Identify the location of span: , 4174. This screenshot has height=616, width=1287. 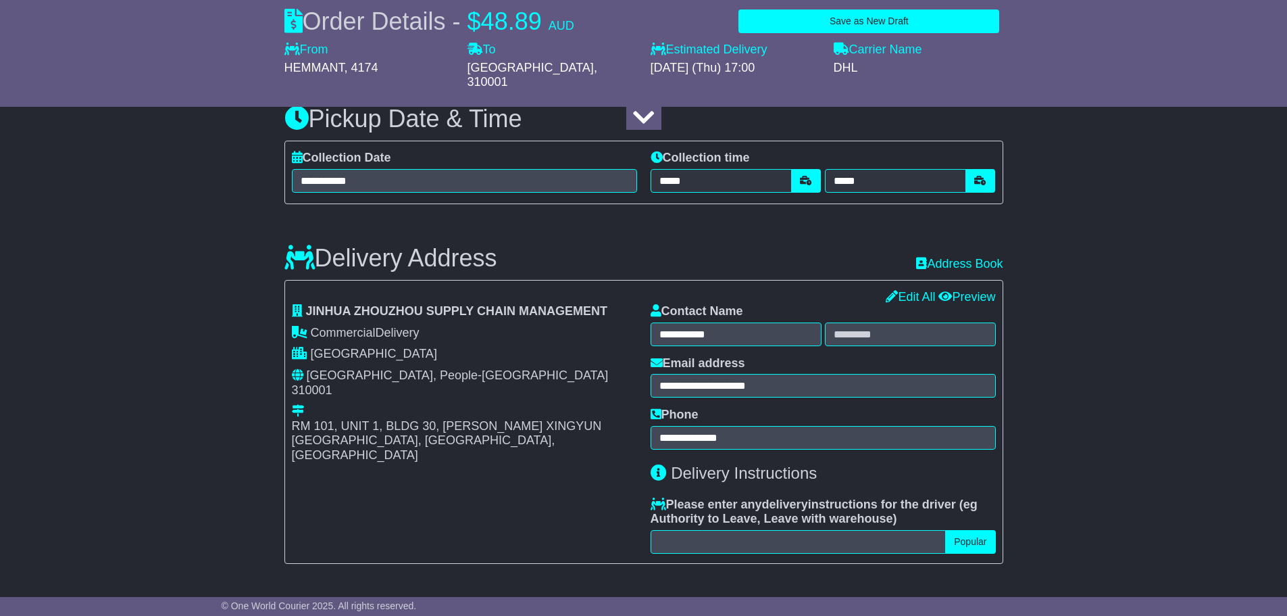
(361, 68).